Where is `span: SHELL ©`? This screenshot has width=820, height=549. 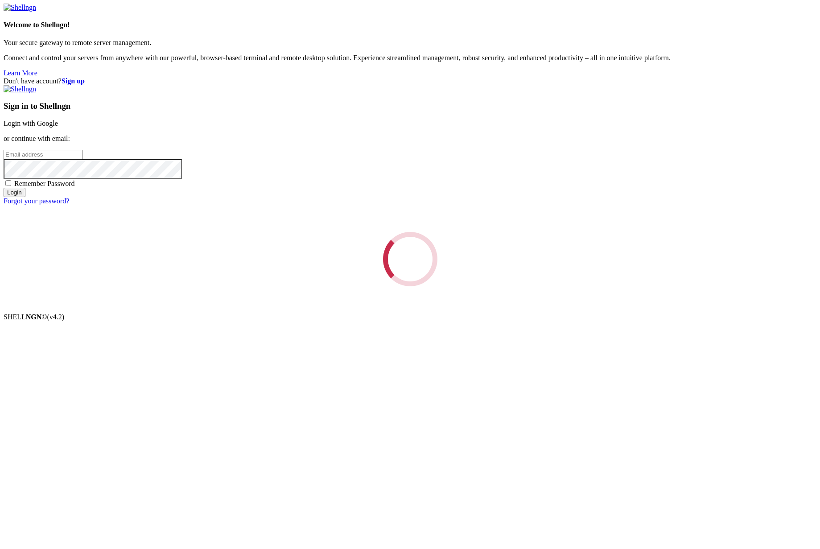
span: SHELL © is located at coordinates (34, 317).